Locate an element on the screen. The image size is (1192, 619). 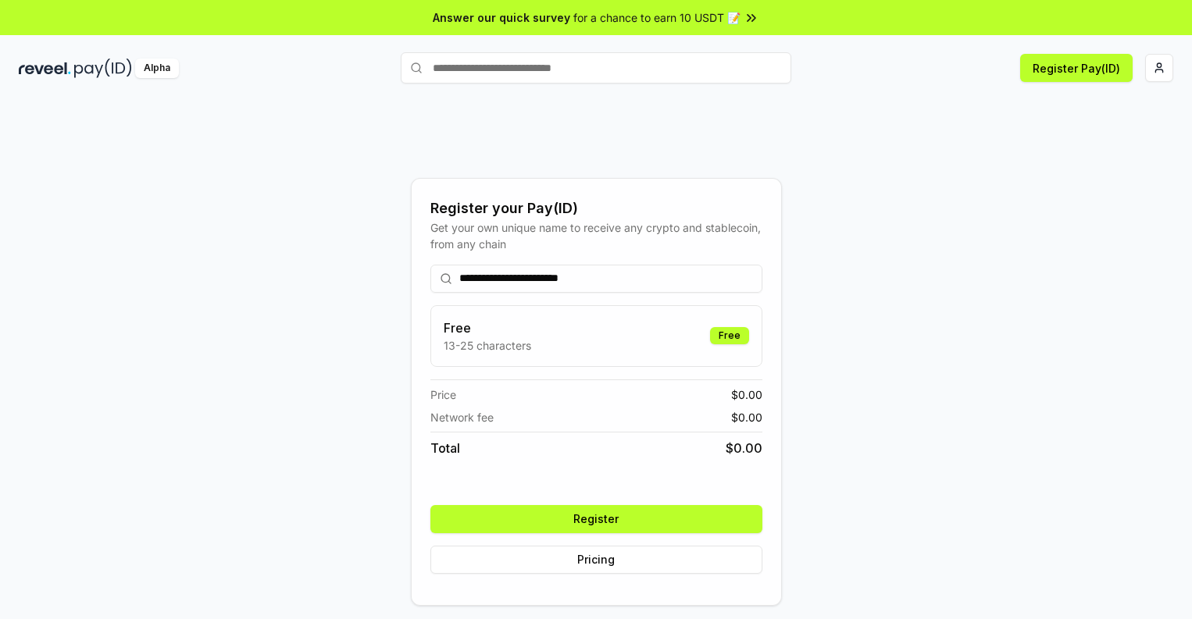
span: Network fee is located at coordinates (462, 417).